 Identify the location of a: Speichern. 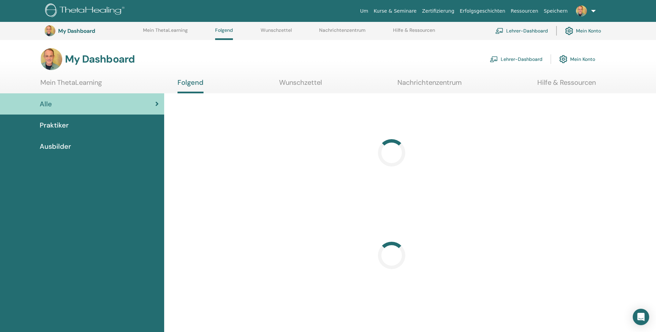
(556, 11).